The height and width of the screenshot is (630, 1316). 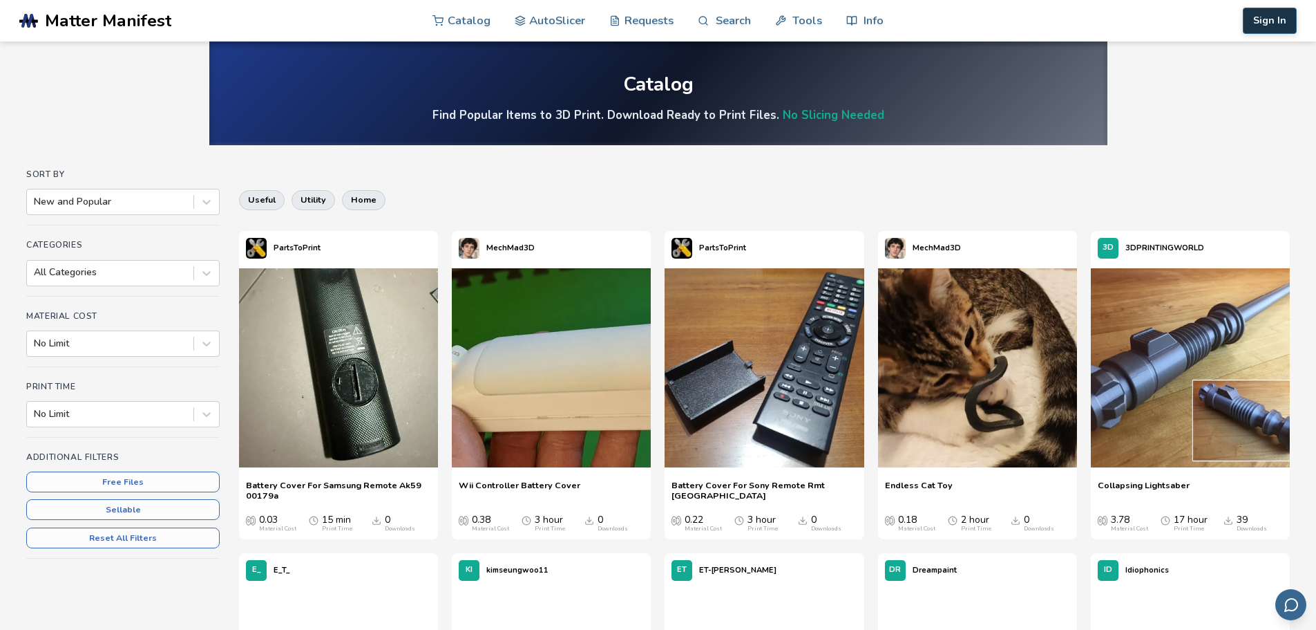 I want to click on span: DR, so click(x=895, y=569).